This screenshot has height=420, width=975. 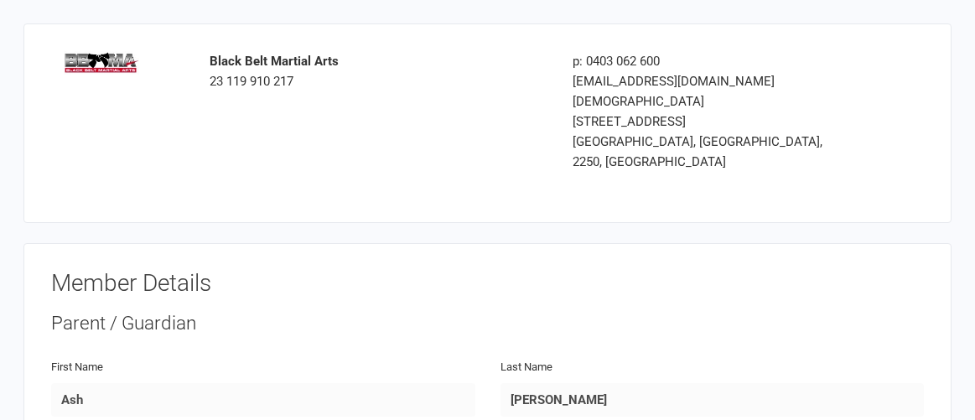 What do you see at coordinates (705, 61) in the screenshot?
I see `div: p: 0403 062 600` at bounding box center [705, 61].